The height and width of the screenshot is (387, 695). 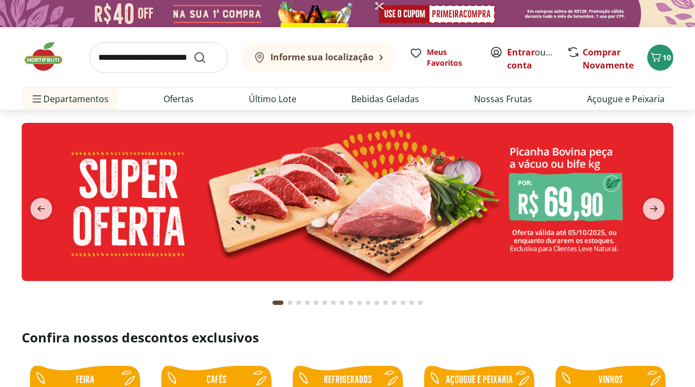 What do you see at coordinates (503, 99) in the screenshot?
I see `a: Nossas Frutas` at bounding box center [503, 99].